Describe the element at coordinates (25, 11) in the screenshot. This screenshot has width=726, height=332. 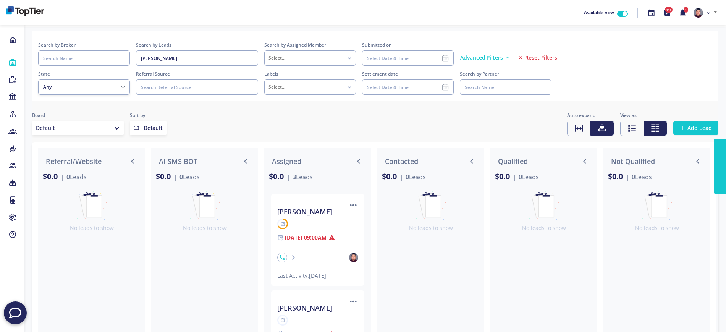
I see `img: bd260d39-06d4-48c8-91ce-4964555bf2e4-638900413960370303.png` at that location.